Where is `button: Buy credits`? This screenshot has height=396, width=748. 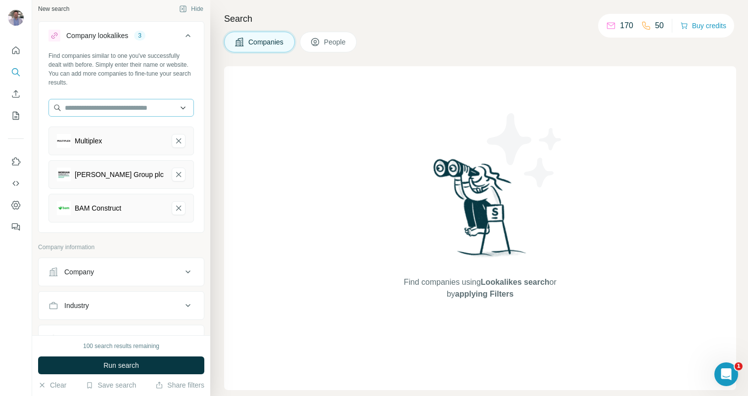
button: Buy credits is located at coordinates (703, 26).